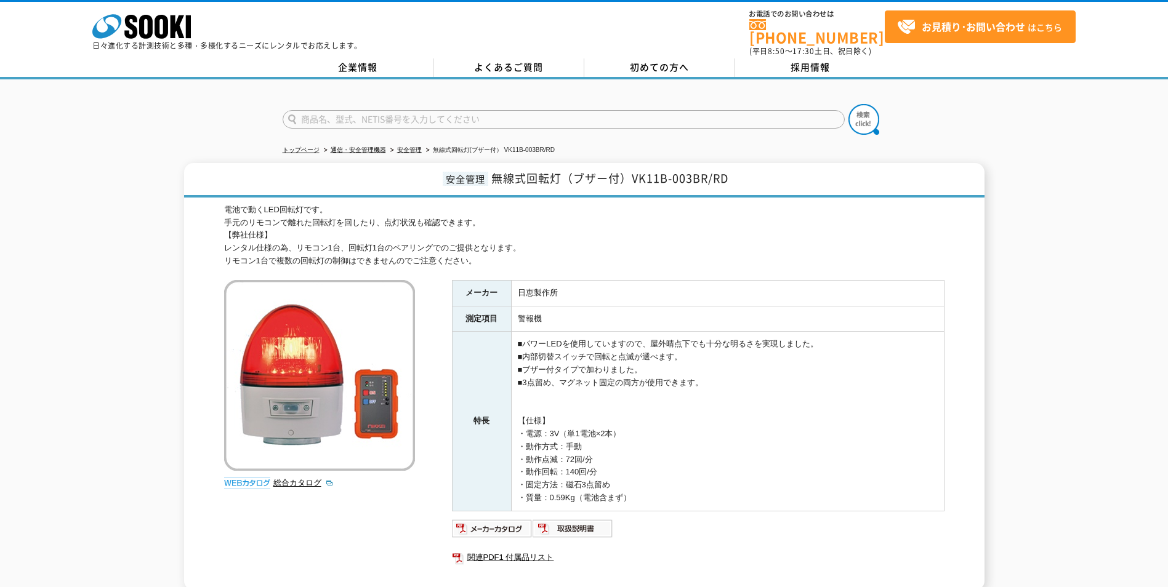 The width and height of the screenshot is (1168, 587). What do you see at coordinates (481, 319) in the screenshot?
I see `th: 測定項目` at bounding box center [481, 319].